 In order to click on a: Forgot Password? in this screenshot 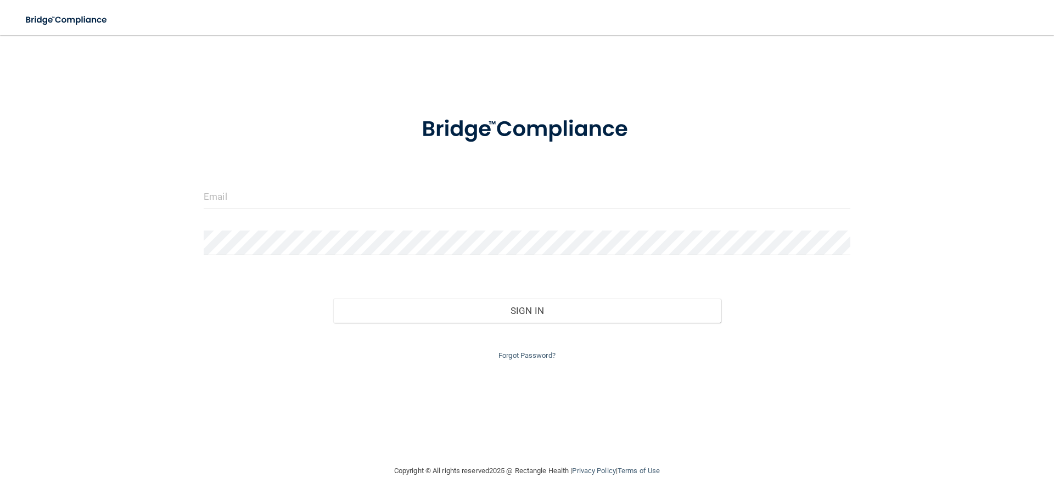, I will do `click(527, 355)`.